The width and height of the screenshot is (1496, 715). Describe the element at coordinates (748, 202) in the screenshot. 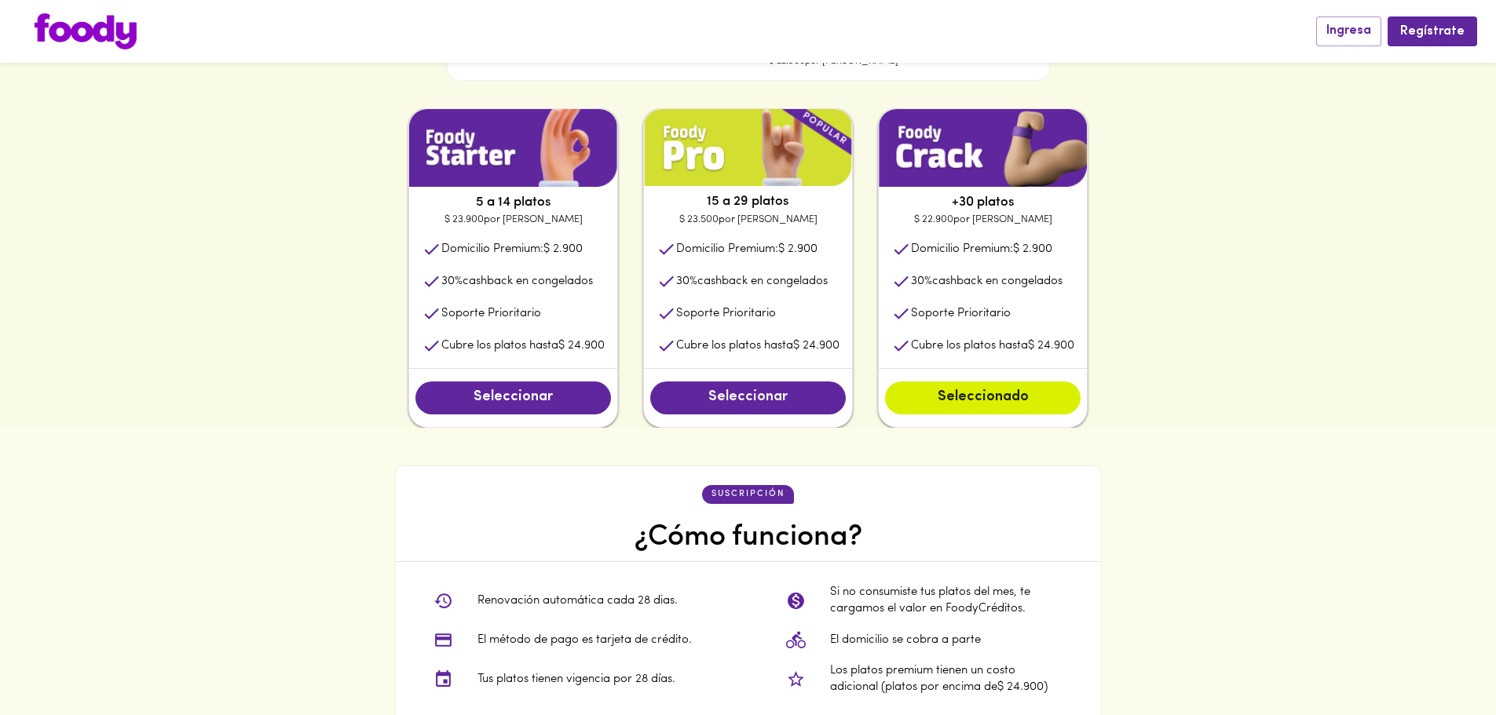

I see `p: 15 a 29 platos` at that location.